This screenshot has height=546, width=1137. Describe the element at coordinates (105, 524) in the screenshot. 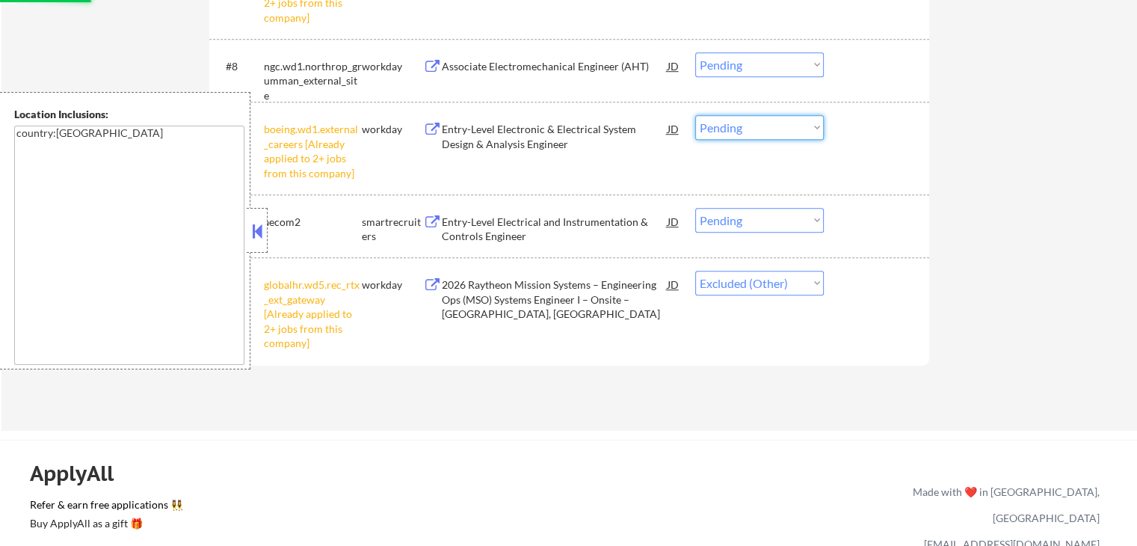

I see `a: Buy ApplyAll as a gift 🎁` at that location.